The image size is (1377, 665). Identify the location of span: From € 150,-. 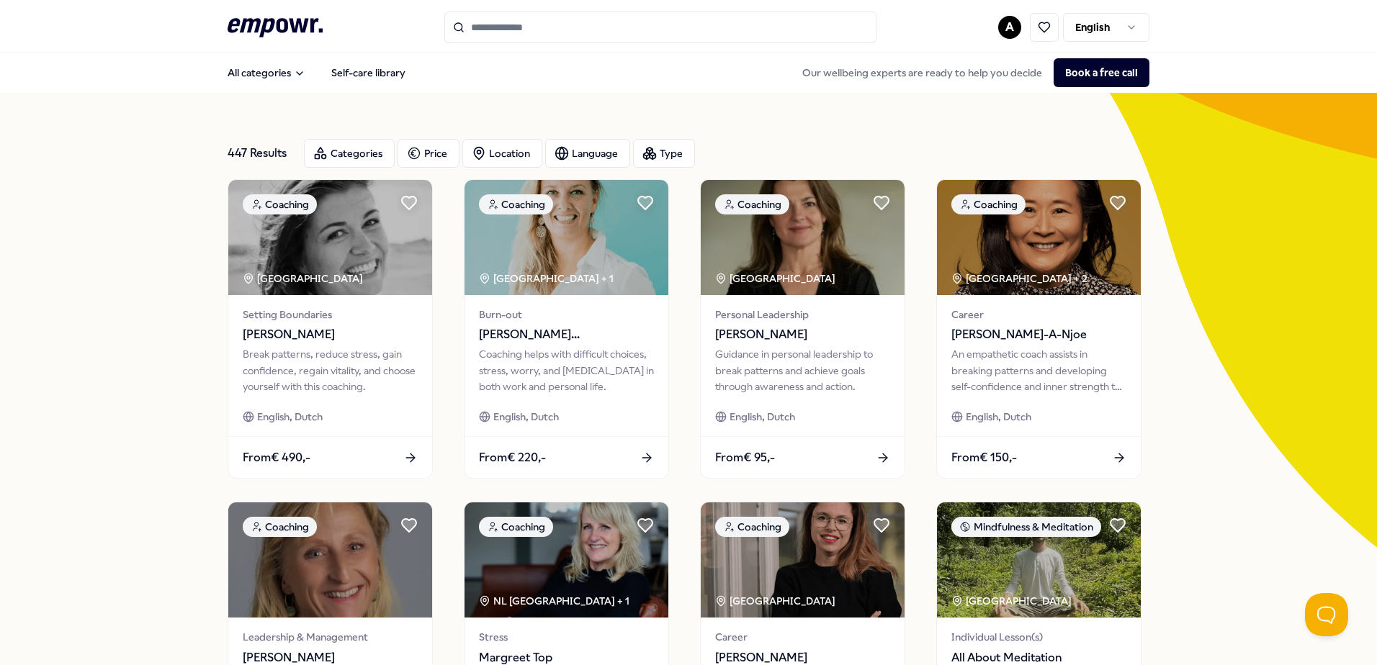
(984, 458).